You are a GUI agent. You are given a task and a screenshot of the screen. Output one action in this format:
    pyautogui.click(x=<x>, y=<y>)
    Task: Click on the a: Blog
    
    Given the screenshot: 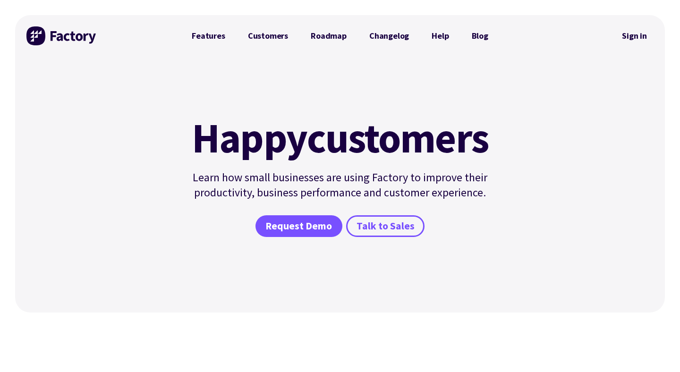 What is the action you would take?
    pyautogui.click(x=480, y=36)
    